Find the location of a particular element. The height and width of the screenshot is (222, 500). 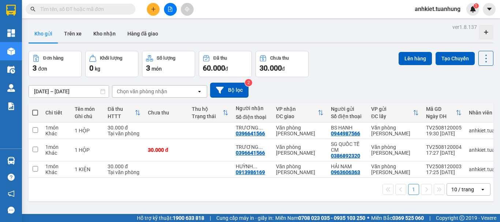

img: icon-new-feature is located at coordinates (473, 9).